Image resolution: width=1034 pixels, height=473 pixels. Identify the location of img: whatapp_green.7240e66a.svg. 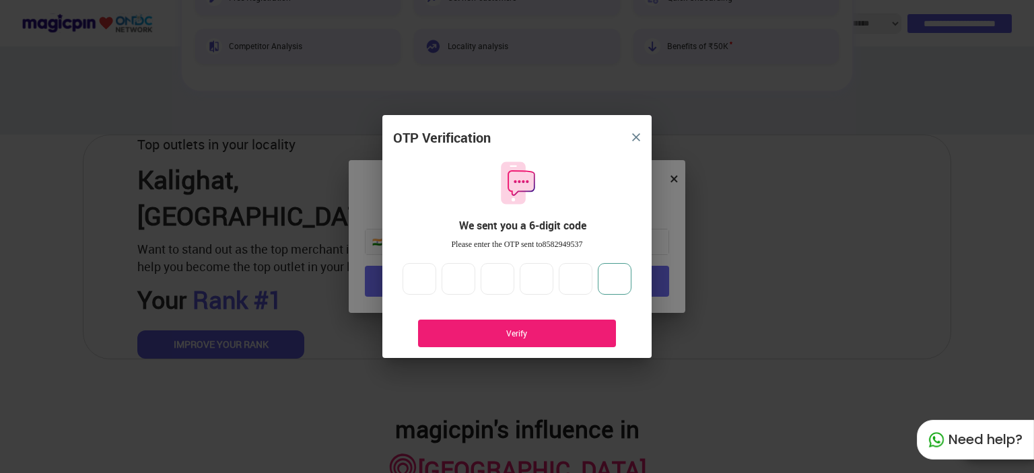
(936, 440).